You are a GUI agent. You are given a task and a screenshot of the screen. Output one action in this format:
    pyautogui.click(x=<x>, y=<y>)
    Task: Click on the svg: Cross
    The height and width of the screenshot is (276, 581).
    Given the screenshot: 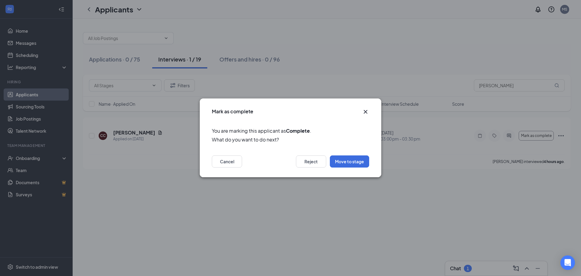 What is the action you would take?
    pyautogui.click(x=366, y=112)
    